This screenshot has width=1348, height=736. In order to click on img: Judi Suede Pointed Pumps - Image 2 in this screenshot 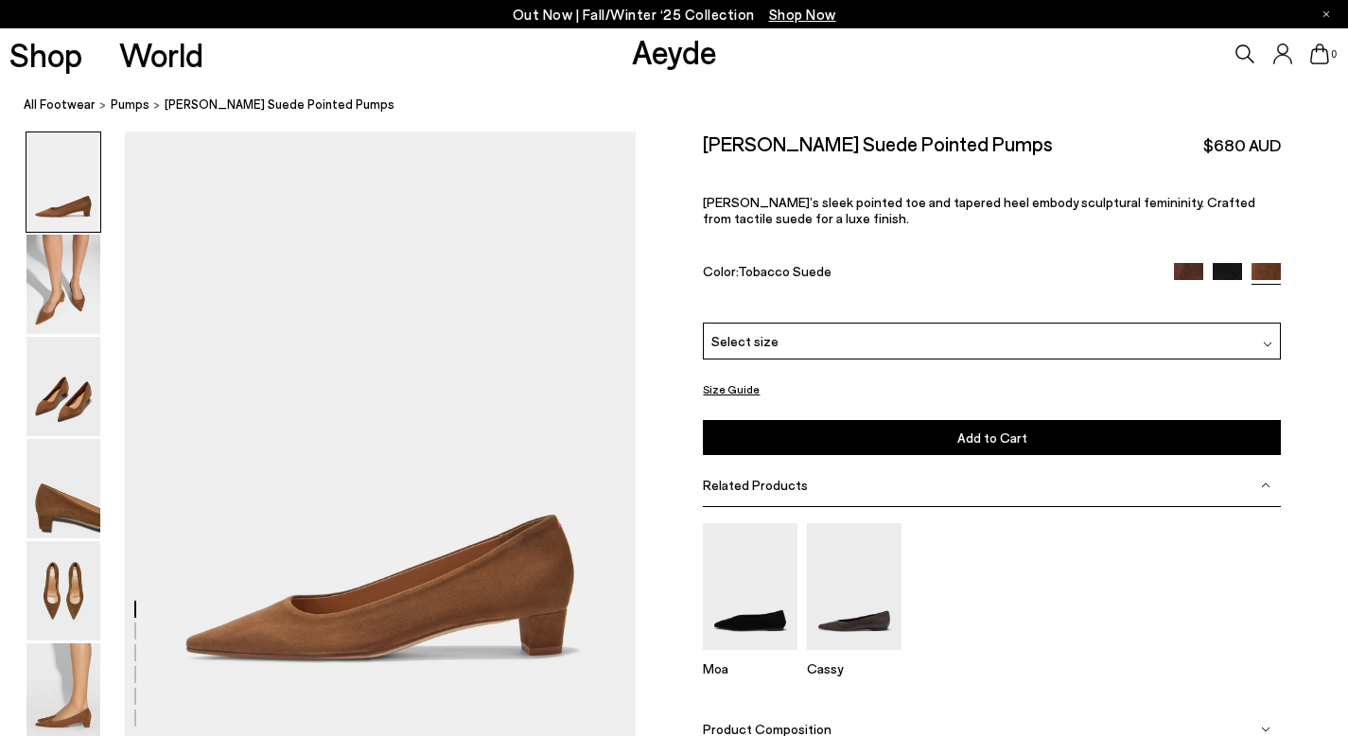, I will do `click(63, 284)`.